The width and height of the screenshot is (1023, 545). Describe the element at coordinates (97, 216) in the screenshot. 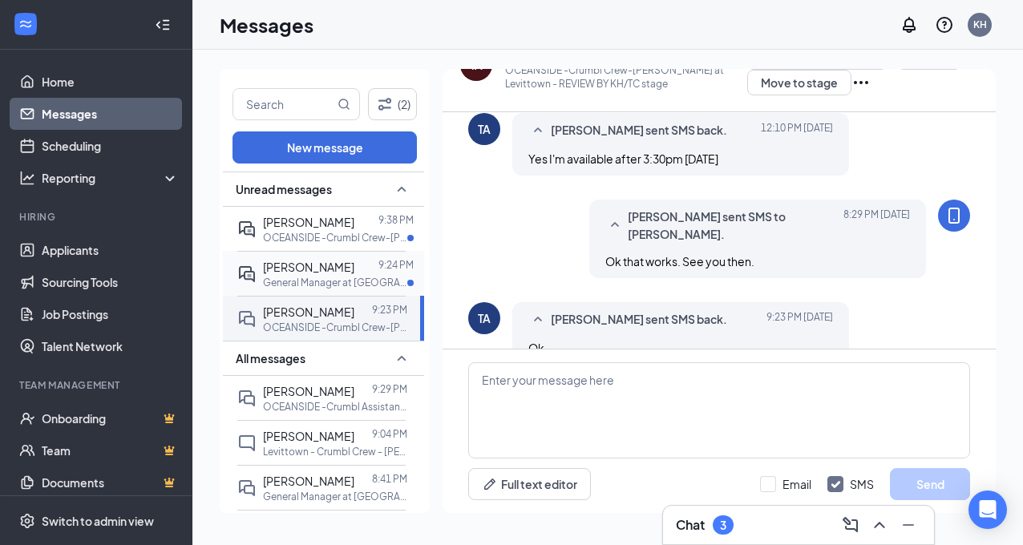

I see `div: Hiring` at that location.